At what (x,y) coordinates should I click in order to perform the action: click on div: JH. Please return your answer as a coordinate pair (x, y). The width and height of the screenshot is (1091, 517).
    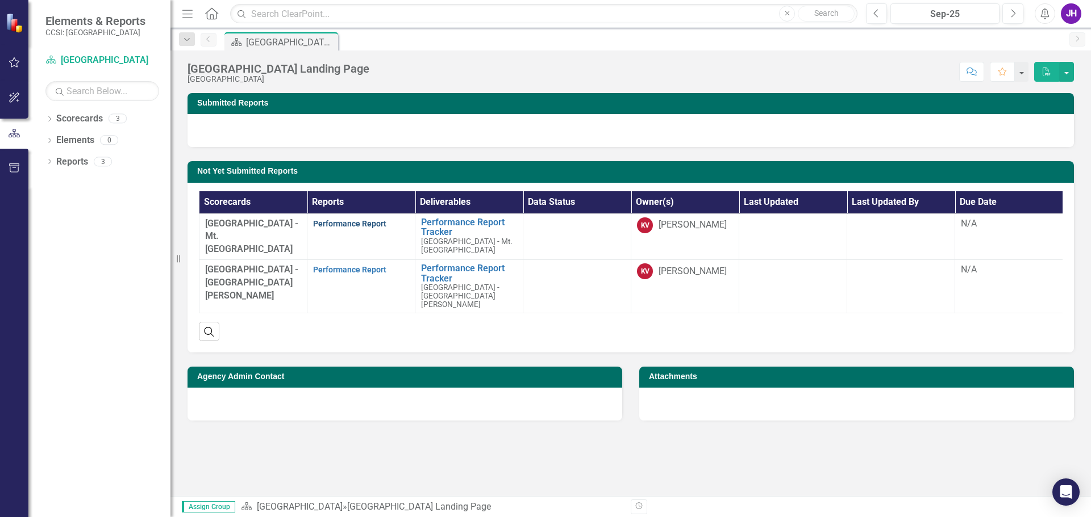
    Looking at the image, I should click on (1071, 14).